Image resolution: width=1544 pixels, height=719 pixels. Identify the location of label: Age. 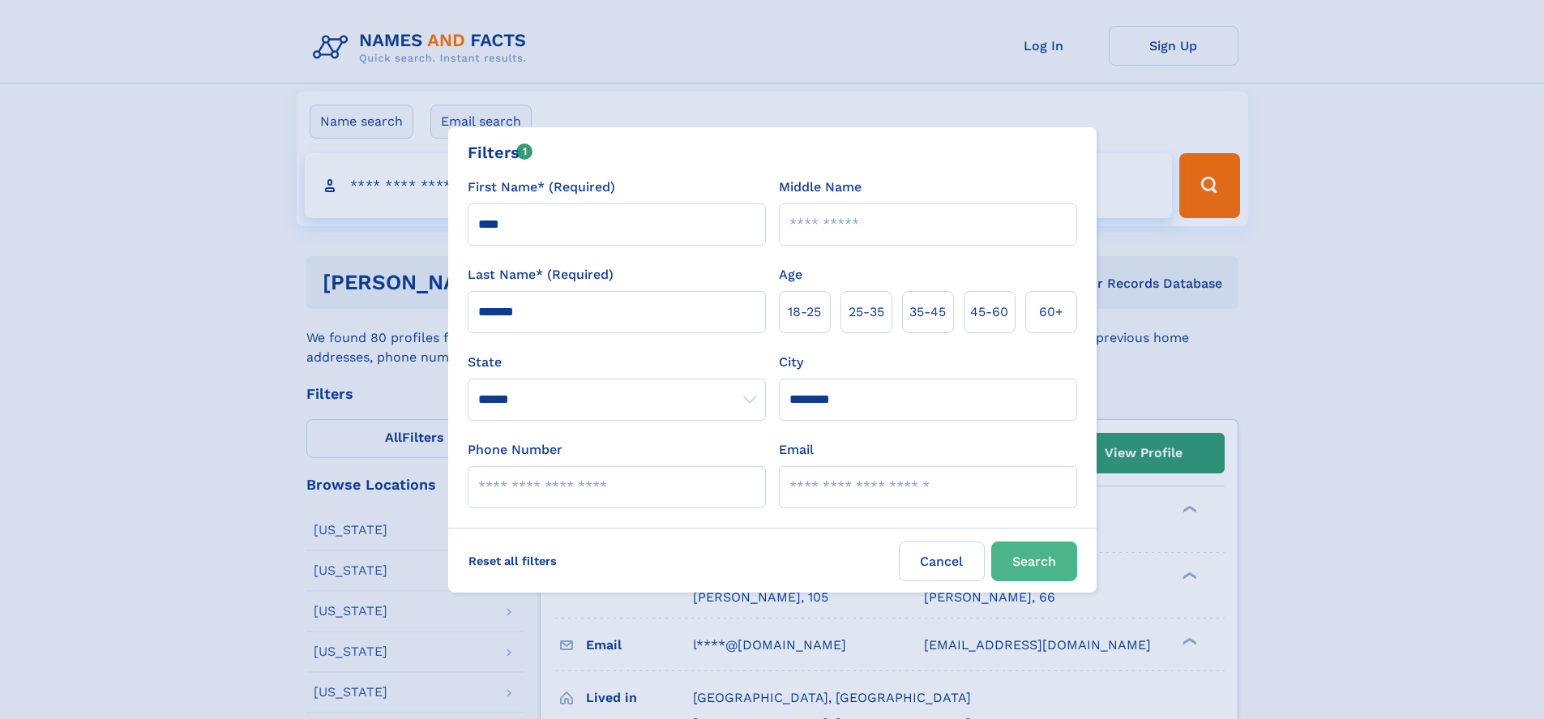
(790, 275).